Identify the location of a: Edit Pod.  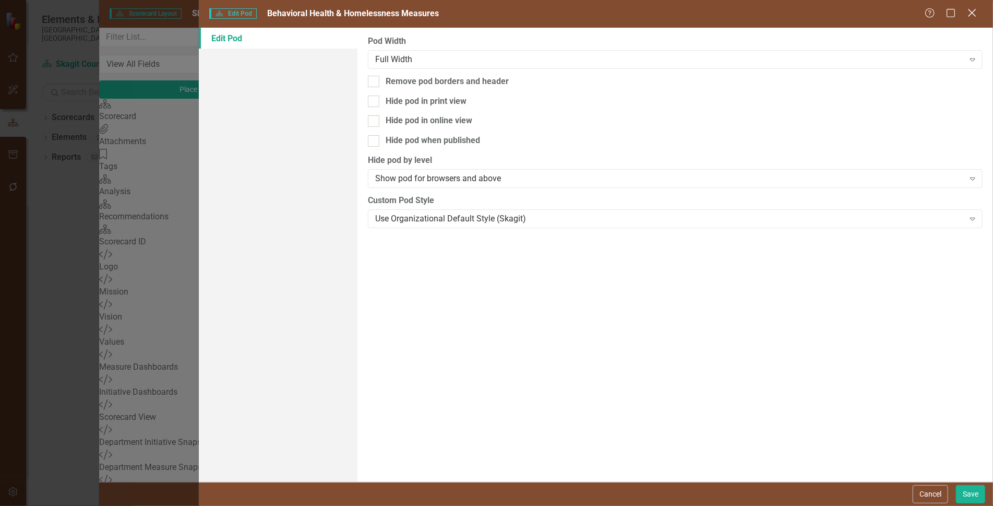
(278, 38).